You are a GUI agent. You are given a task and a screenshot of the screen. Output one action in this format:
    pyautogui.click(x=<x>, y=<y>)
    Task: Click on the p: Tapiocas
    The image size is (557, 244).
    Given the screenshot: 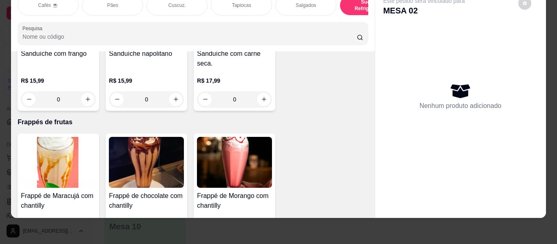 What is the action you would take?
    pyautogui.click(x=242, y=5)
    